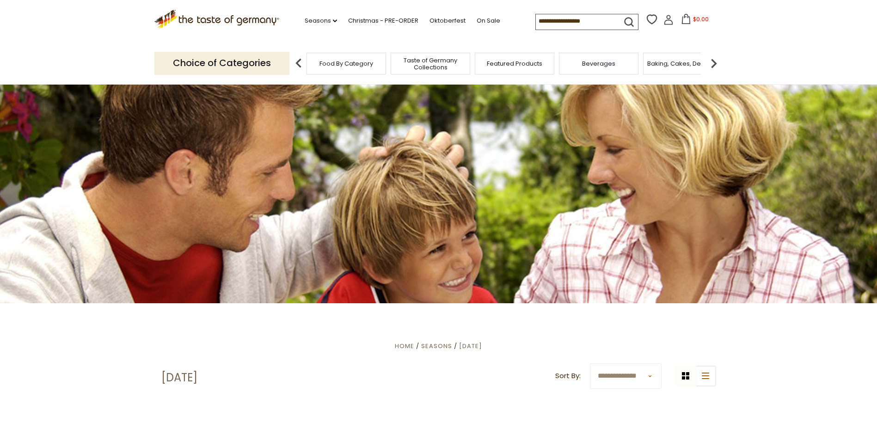 This screenshot has height=441, width=877. What do you see at coordinates (599, 63) in the screenshot?
I see `a: Beverages` at bounding box center [599, 63].